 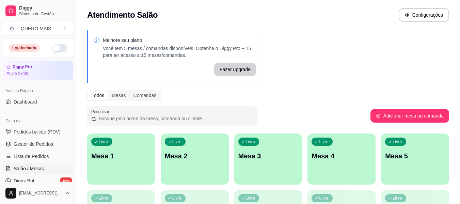 What do you see at coordinates (31, 156) in the screenshot?
I see `span: Lista de Pedidos` at bounding box center [31, 156].